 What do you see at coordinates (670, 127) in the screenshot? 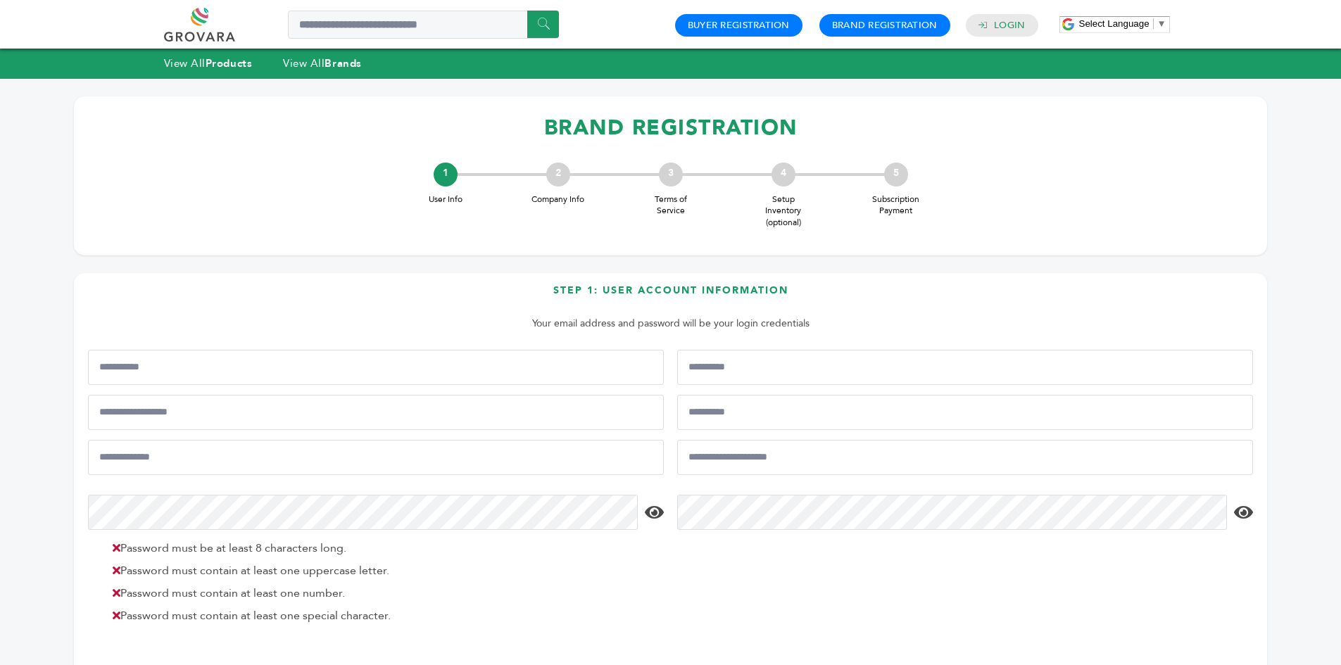
I see `h1: BRAND REGISTRATION` at bounding box center [670, 127].